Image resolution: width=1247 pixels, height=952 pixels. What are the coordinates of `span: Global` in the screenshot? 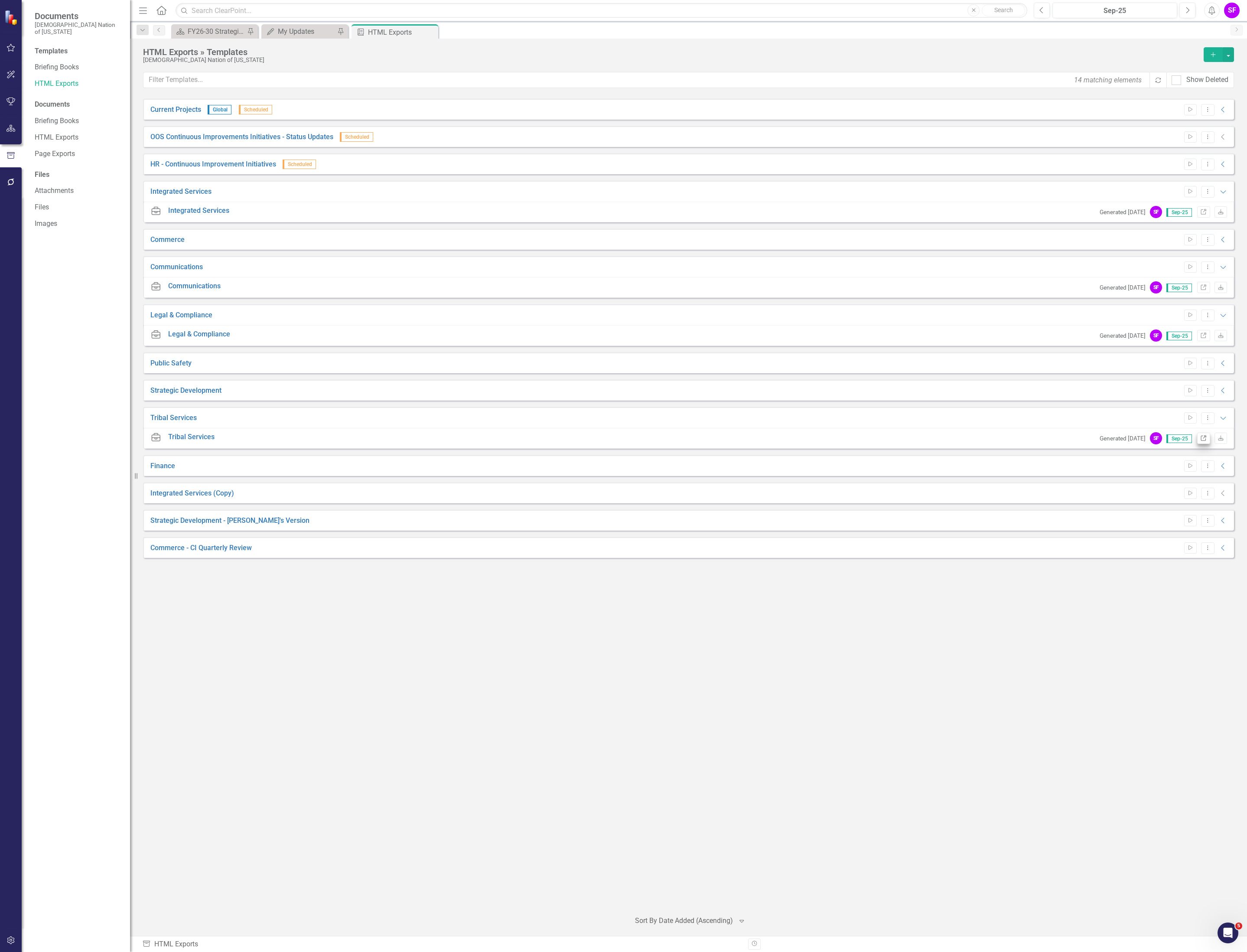 It's located at (220, 110).